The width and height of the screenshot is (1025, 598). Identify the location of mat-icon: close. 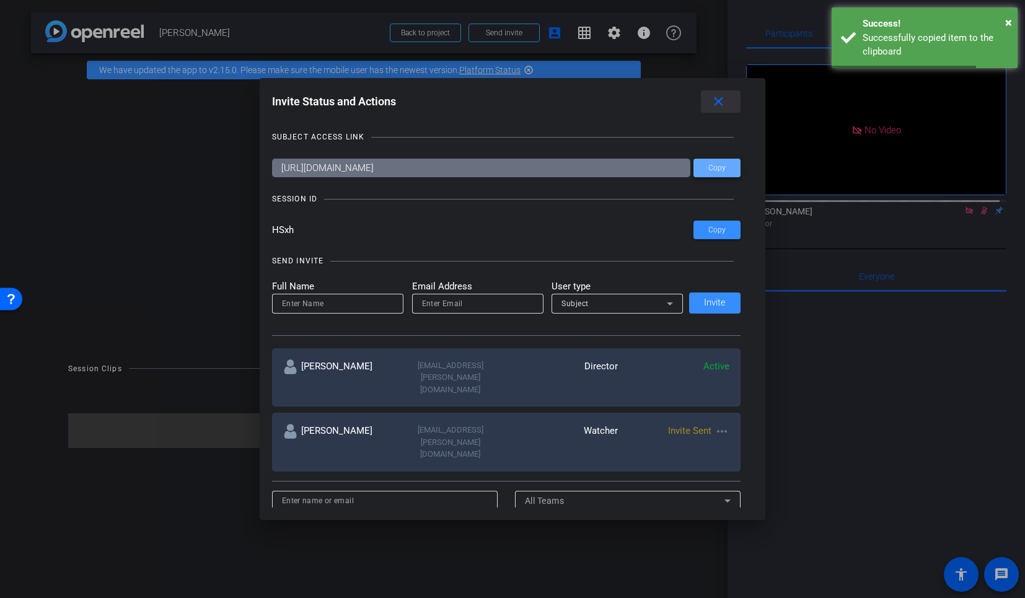
(718, 102).